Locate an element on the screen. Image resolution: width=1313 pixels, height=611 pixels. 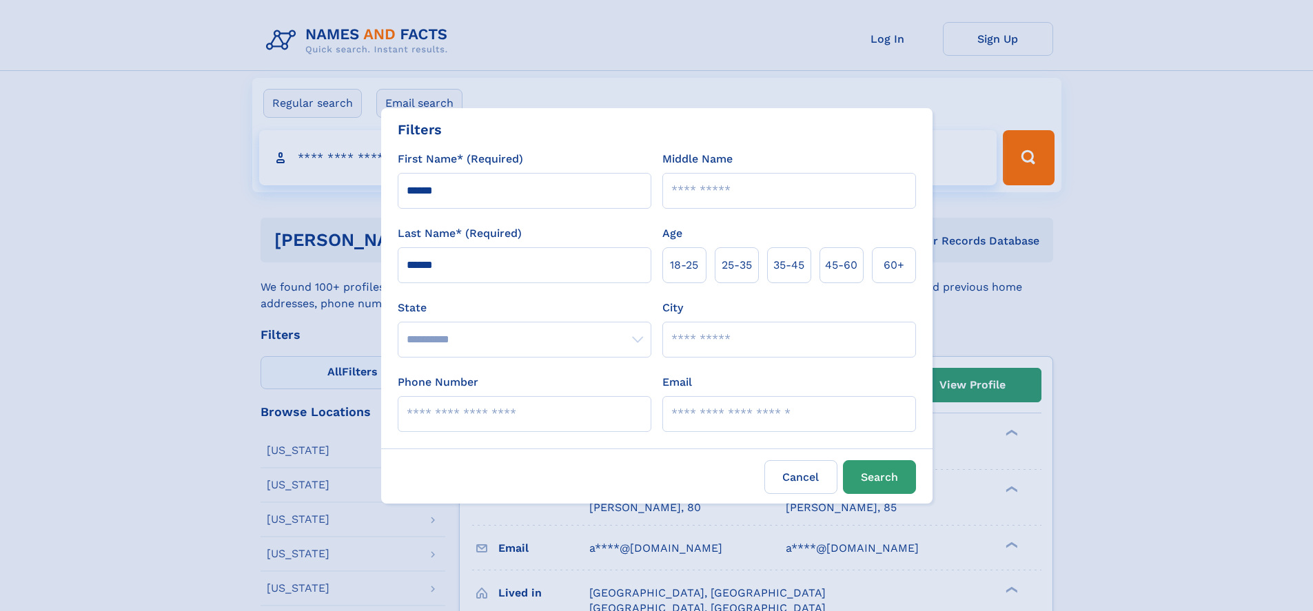
label: Last Name* (Required) is located at coordinates (460, 234).